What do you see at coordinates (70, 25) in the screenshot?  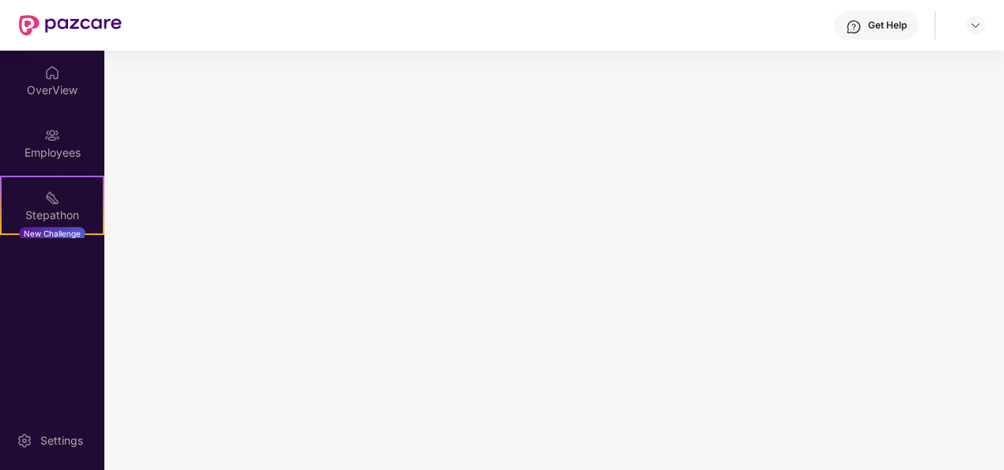 I see `img: New Pazcare Logo` at bounding box center [70, 25].